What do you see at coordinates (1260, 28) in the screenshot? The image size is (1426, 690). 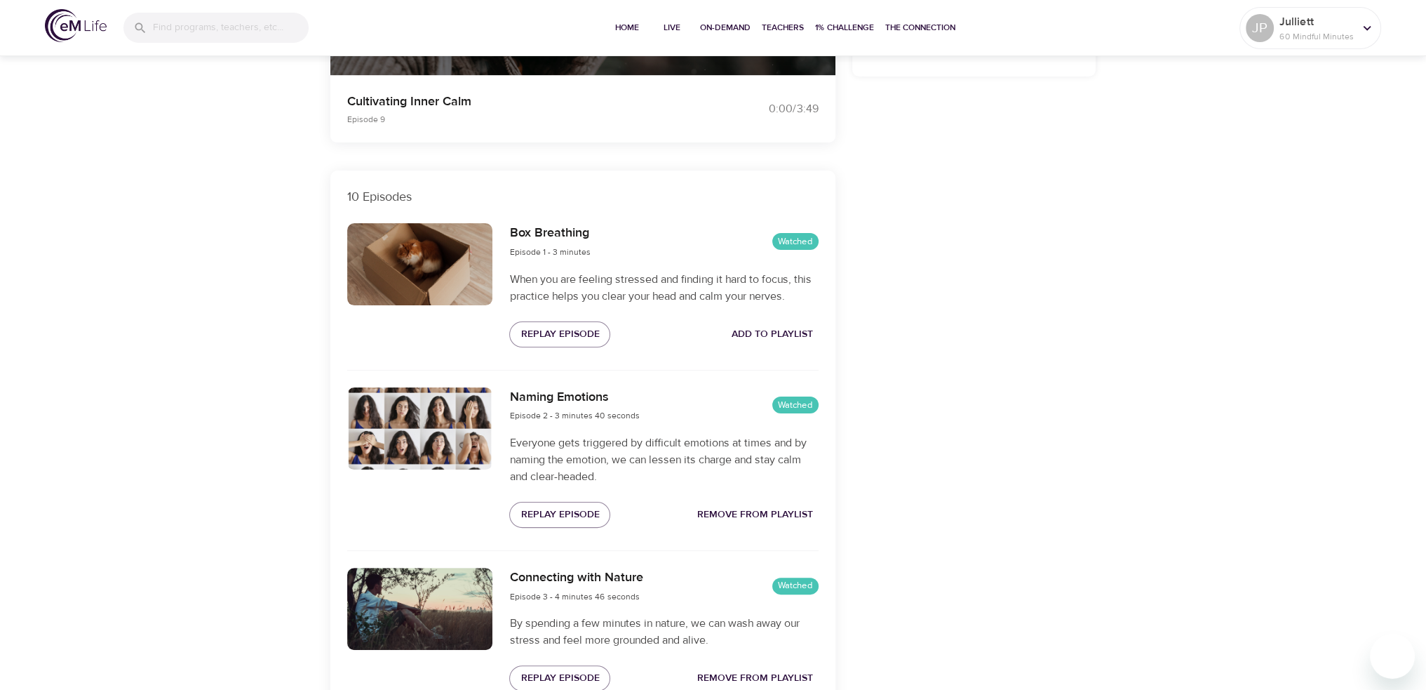 I see `div: JP` at bounding box center [1260, 28].